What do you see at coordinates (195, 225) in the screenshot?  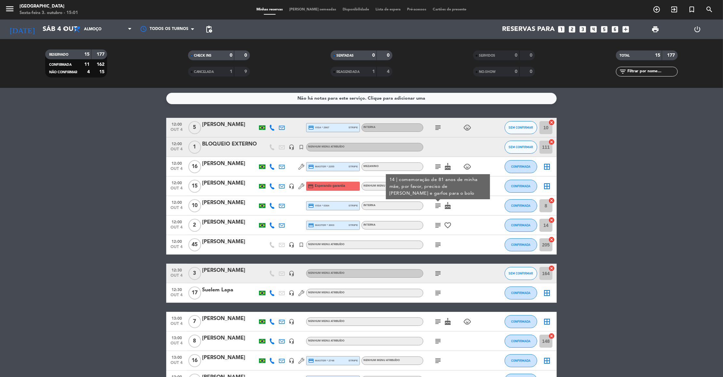 I see `span: 2` at bounding box center [195, 225].